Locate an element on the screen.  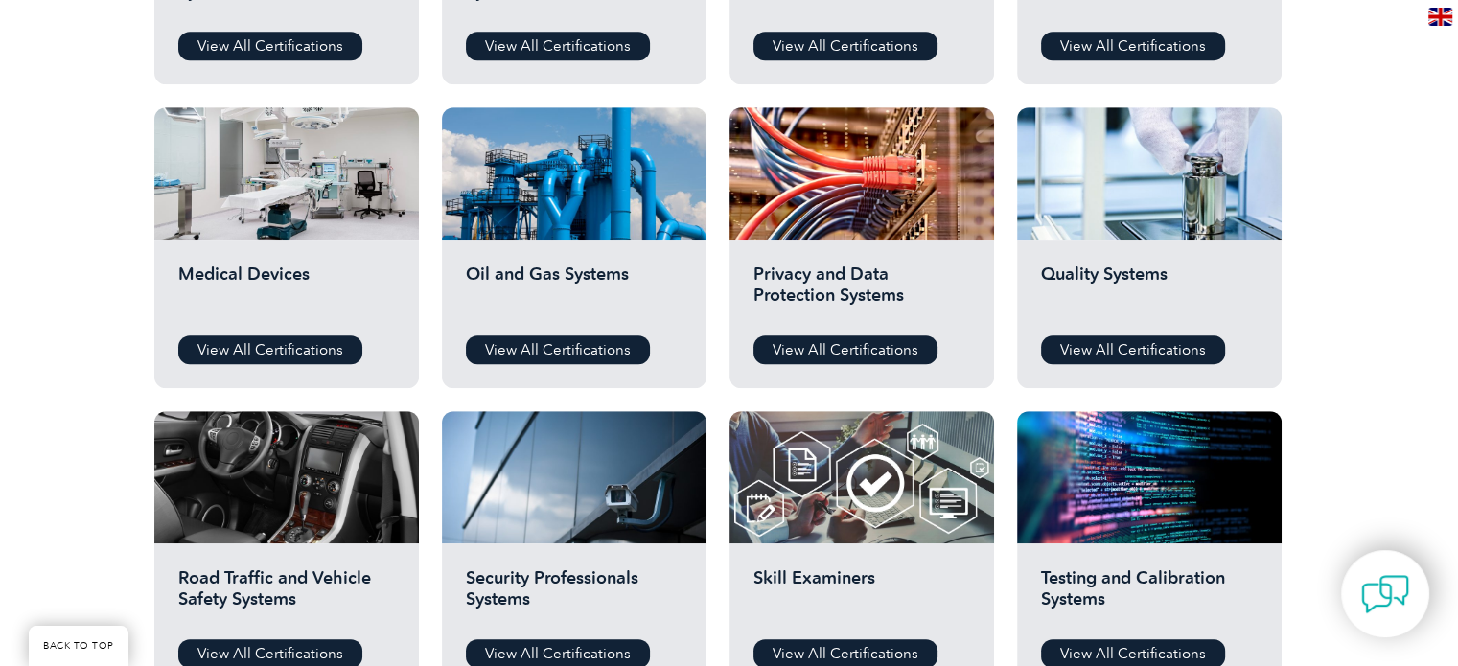
h2: Privacy and Data Protection Systems is located at coordinates (862, 292).